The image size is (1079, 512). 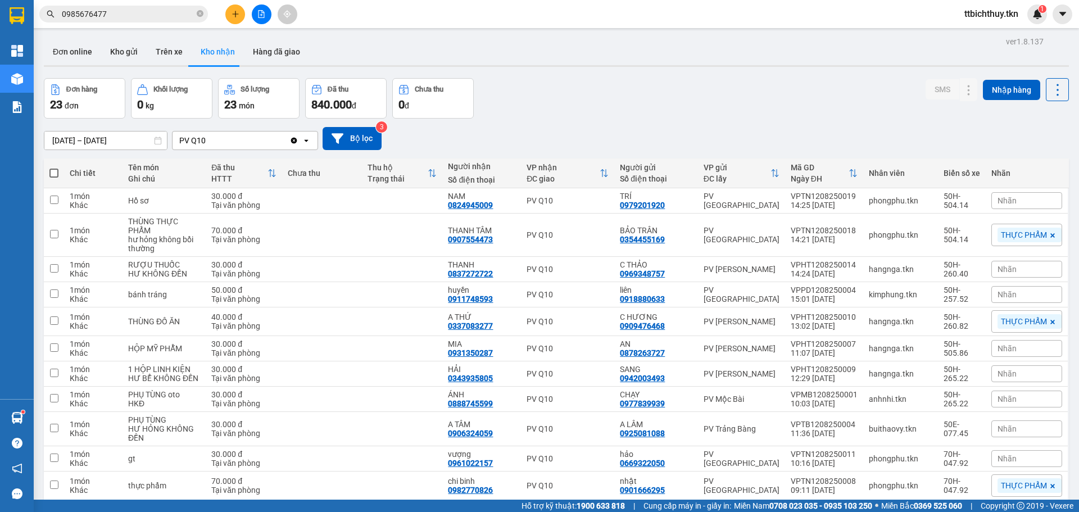 What do you see at coordinates (243, 290) in the screenshot?
I see `div: 50.000 đ` at bounding box center [243, 290].